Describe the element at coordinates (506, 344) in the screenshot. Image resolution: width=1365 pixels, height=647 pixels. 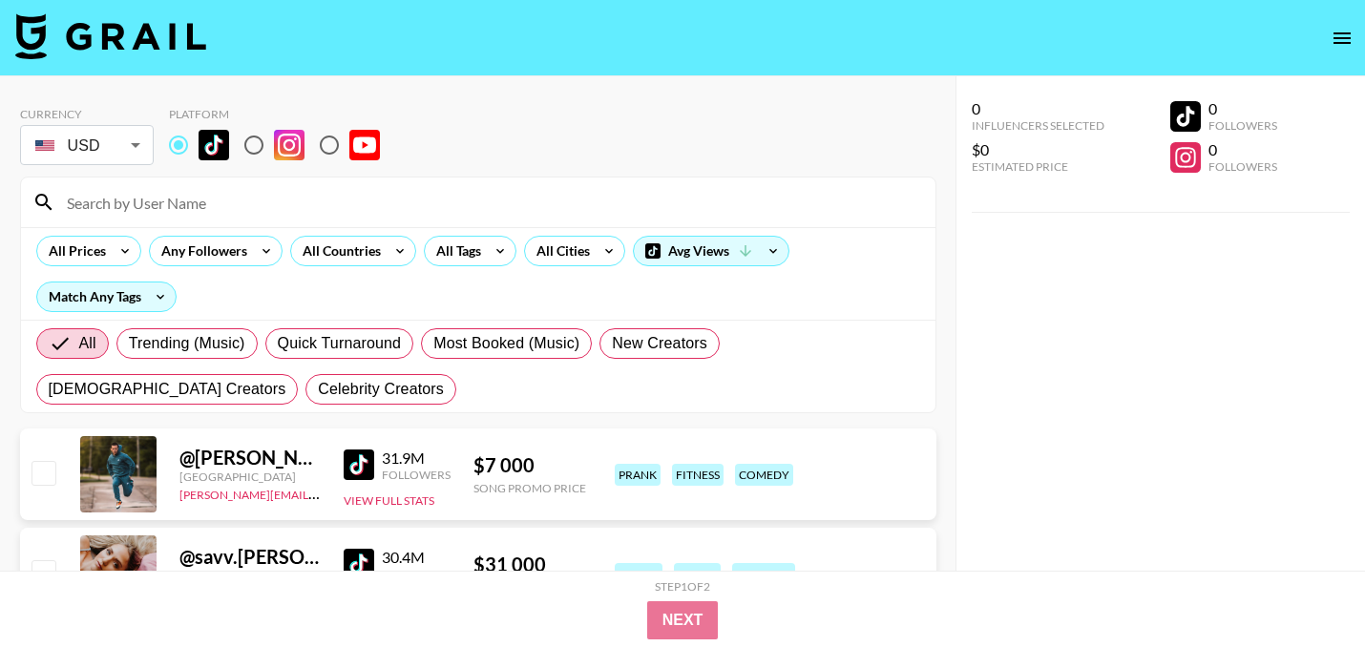
I see `span: Most Booked (Music)` at that location.